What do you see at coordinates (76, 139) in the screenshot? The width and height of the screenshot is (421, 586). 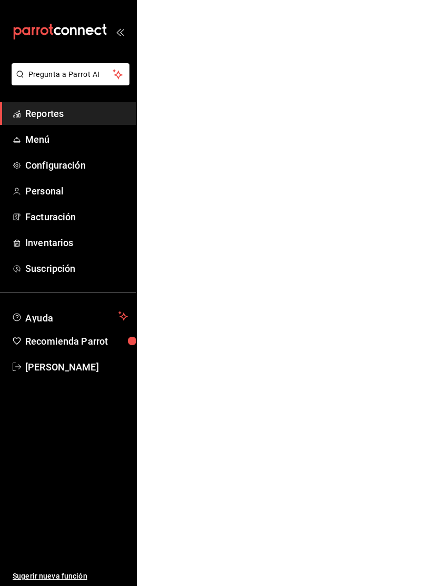 I see `span: Menú` at bounding box center [76, 139].